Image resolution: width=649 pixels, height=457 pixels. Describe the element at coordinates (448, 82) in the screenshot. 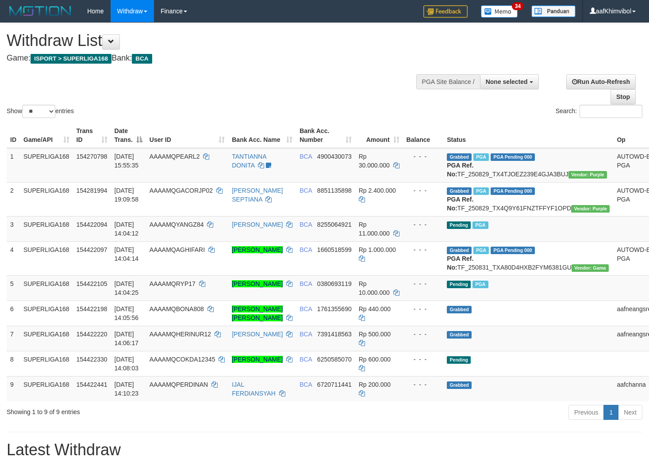

I see `div: PGA Site Balance /` at that location.